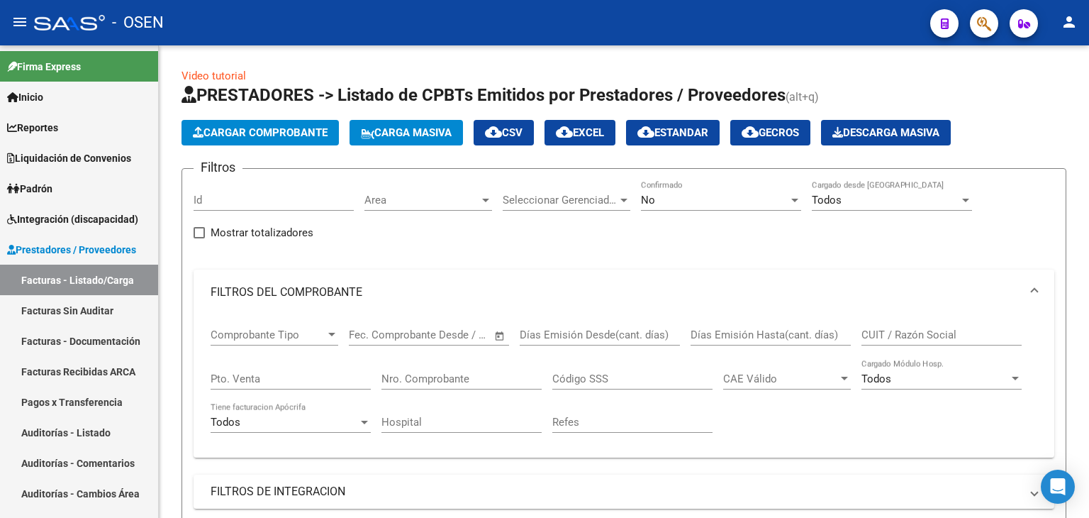  I want to click on span: EXCEL, so click(580, 133).